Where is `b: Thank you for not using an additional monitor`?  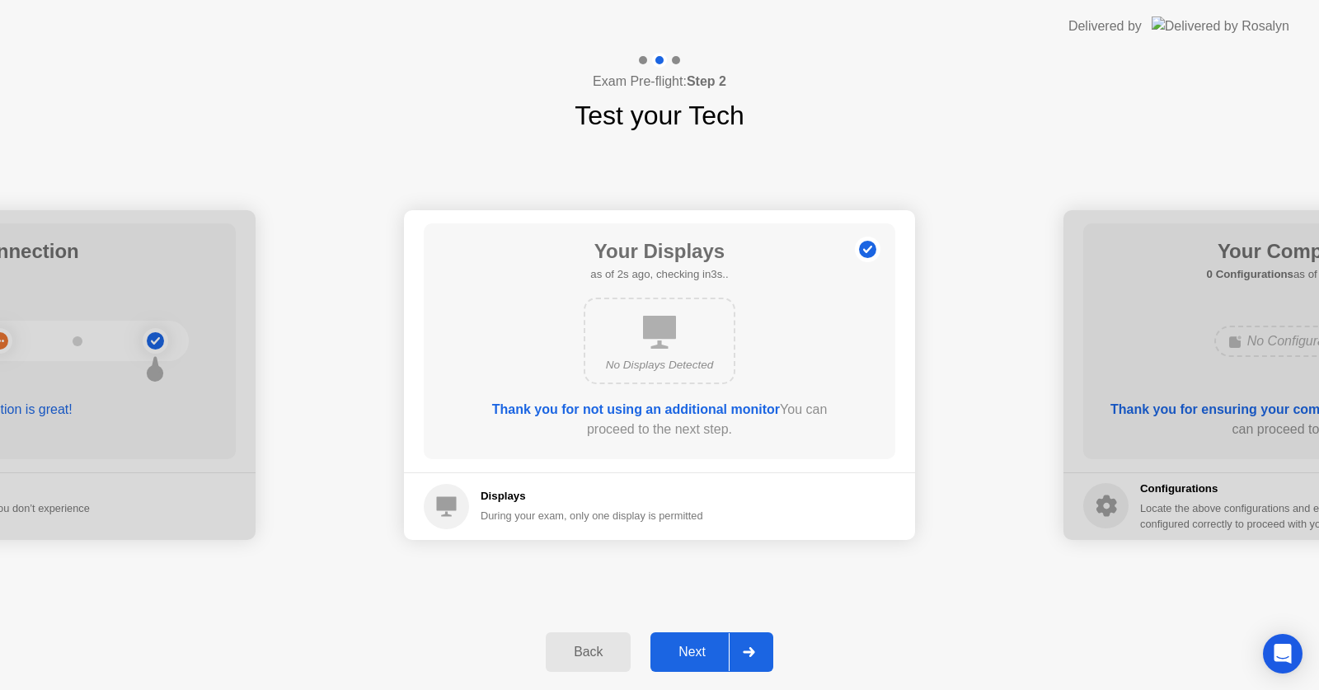
b: Thank you for not using an additional monitor is located at coordinates (635, 409).